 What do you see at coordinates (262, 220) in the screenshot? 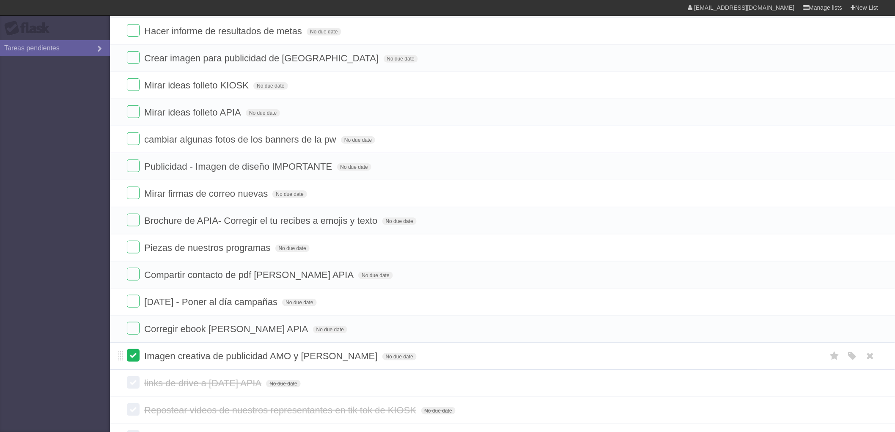
I see `span: Brochure de APIA- Corregir el tu recibes a emojis y texto` at bounding box center [262, 220].